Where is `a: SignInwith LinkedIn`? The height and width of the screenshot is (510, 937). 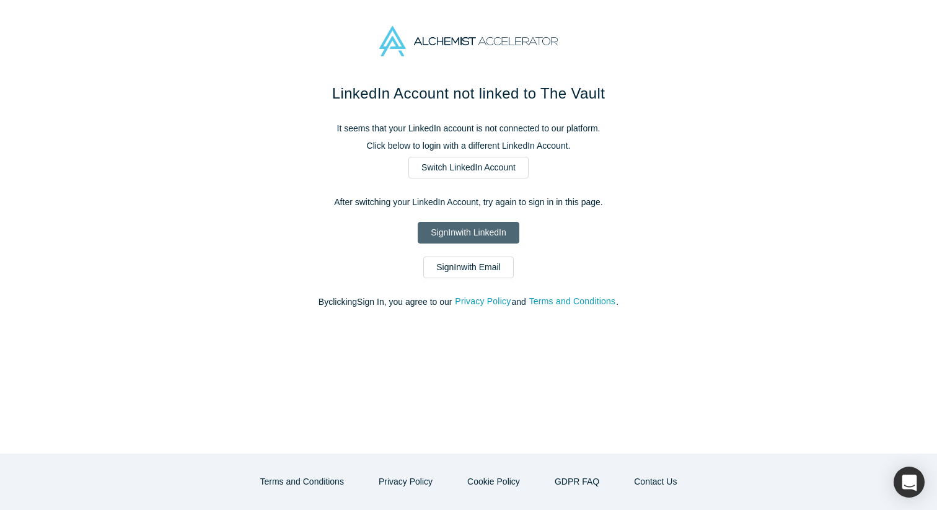
a: SignInwith LinkedIn is located at coordinates (468, 232).